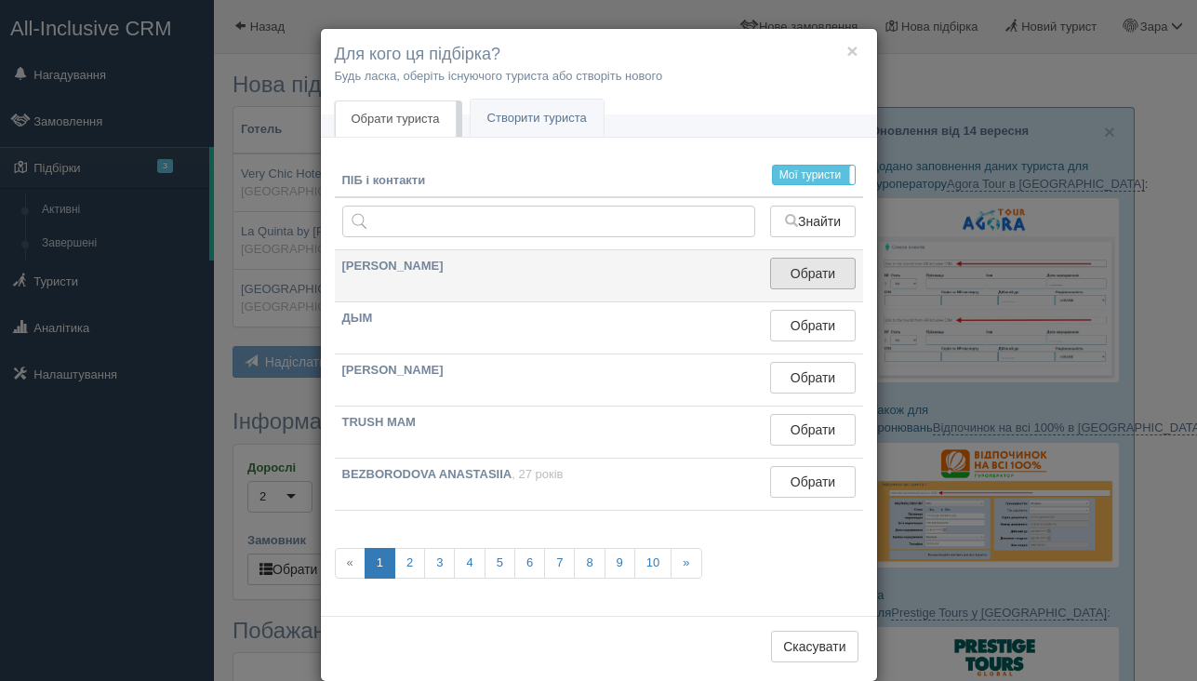 The width and height of the screenshot is (1197, 681). What do you see at coordinates (589, 563) in the screenshot?
I see `a: 8` at bounding box center [589, 563].